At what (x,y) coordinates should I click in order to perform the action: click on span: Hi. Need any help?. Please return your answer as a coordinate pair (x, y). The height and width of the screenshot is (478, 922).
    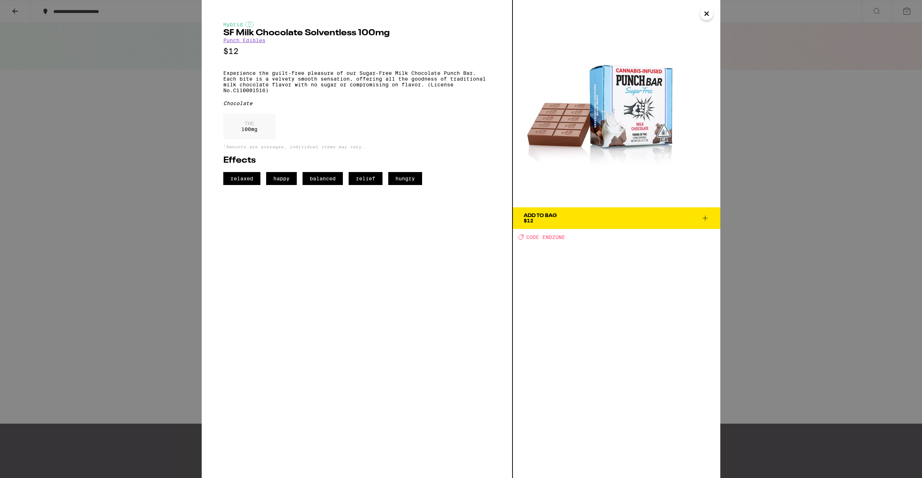
    Looking at the image, I should click on (28, 8).